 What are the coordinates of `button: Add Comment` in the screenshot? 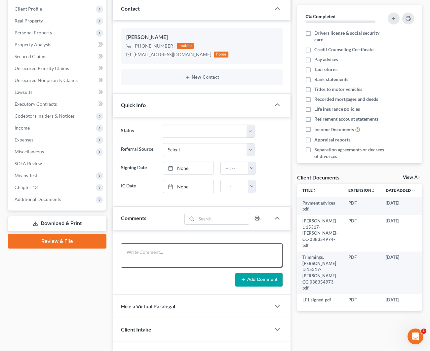 It's located at (259, 280).